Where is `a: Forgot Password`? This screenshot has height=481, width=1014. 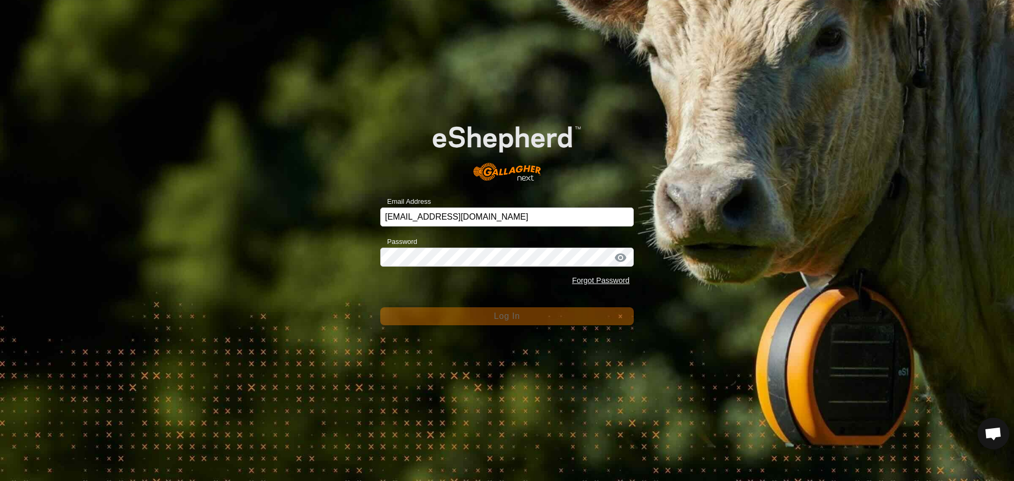 a: Forgot Password is located at coordinates (600, 280).